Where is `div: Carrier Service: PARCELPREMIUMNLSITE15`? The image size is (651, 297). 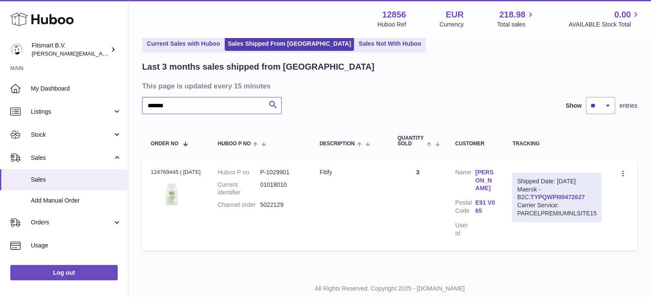
div: Carrier Service: PARCELPREMIUMNLSITE15 is located at coordinates (557, 210).